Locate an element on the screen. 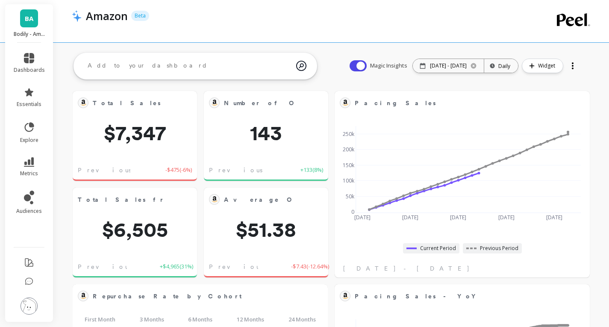  p: Bodily - Amazon is located at coordinates (29, 34).